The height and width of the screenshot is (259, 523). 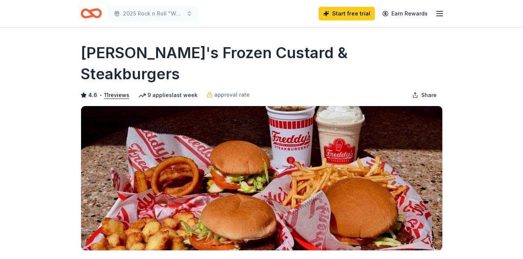 I want to click on button: 2025 Rock n Roll "Woofstock" Bingo, so click(x=153, y=14).